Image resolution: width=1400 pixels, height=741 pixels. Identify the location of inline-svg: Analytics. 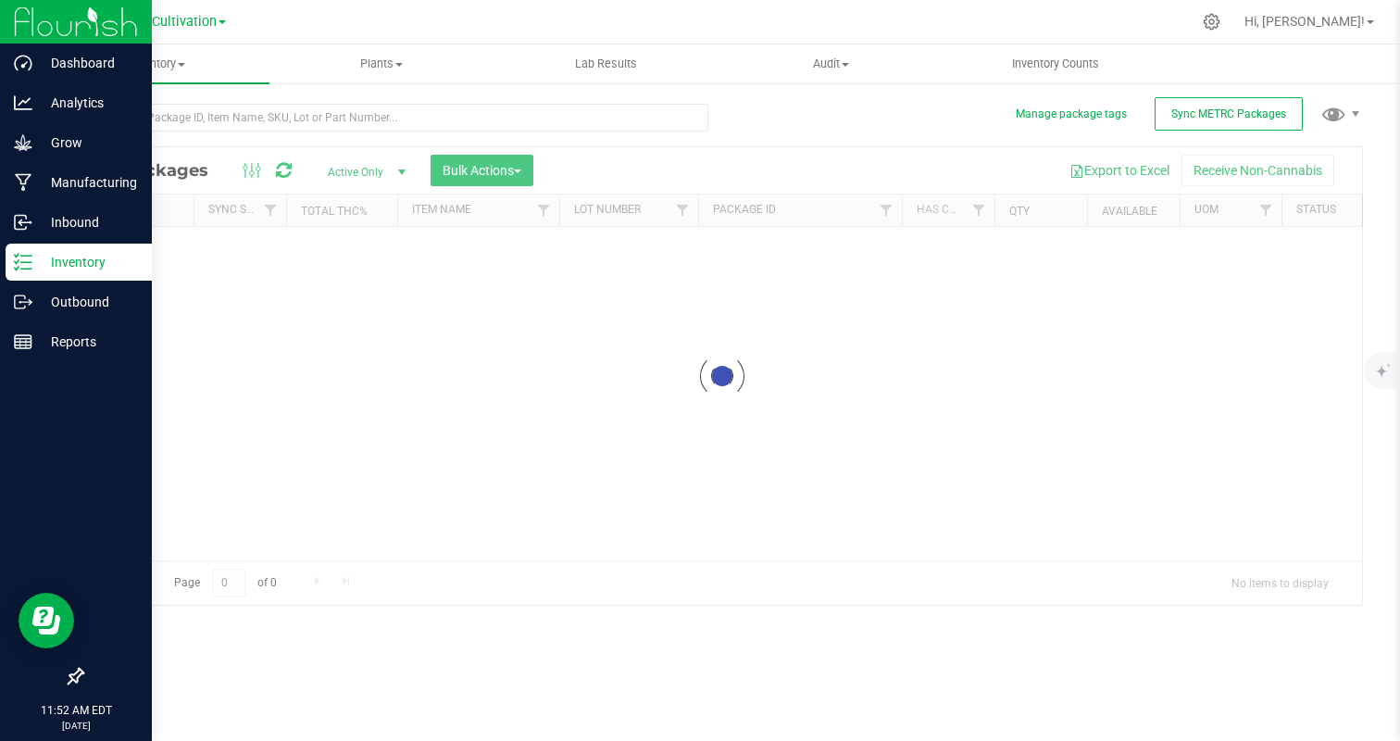
(23, 103).